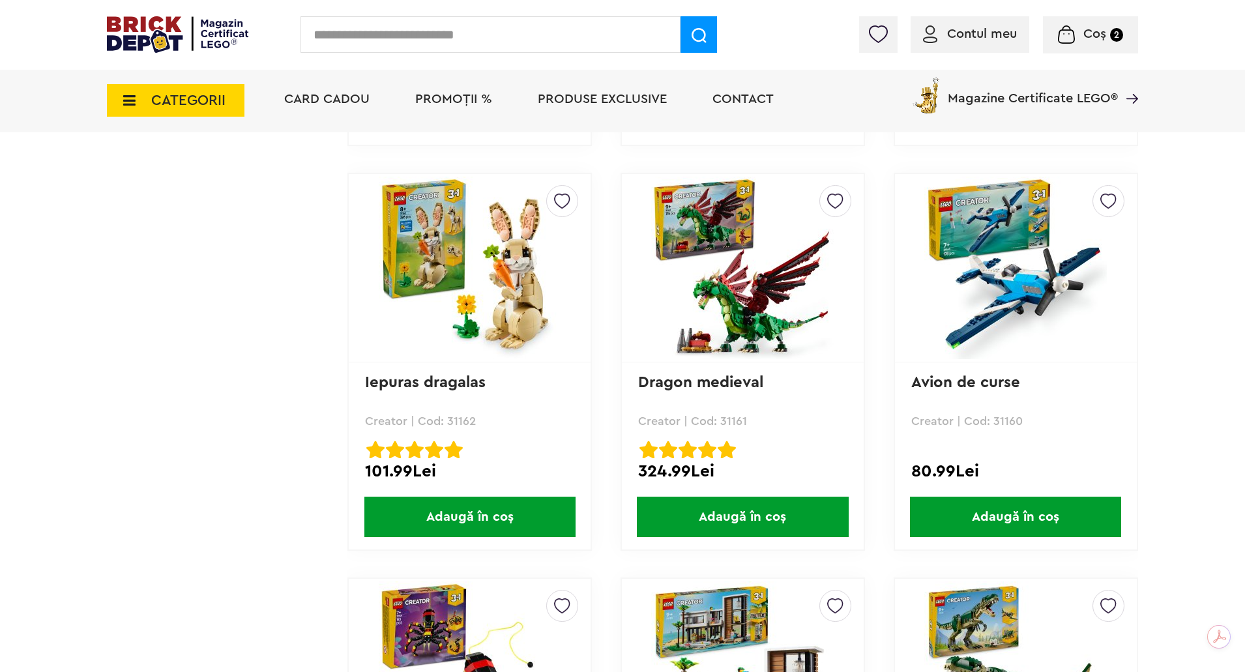 The height and width of the screenshot is (672, 1245). Describe the element at coordinates (743, 99) in the screenshot. I see `a: Contact` at that location.